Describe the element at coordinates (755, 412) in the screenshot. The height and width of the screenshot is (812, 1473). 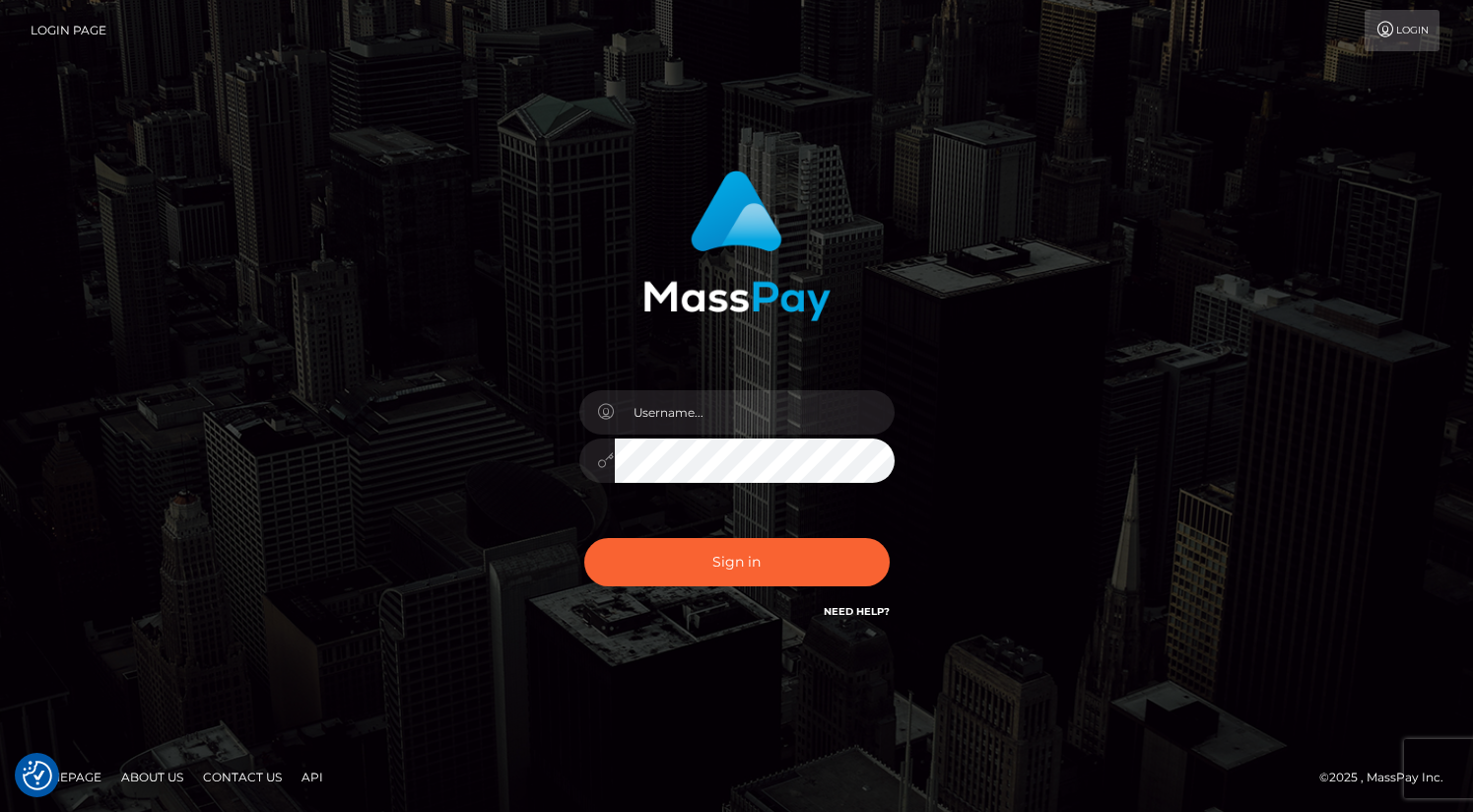
I see `input: Username...` at that location.